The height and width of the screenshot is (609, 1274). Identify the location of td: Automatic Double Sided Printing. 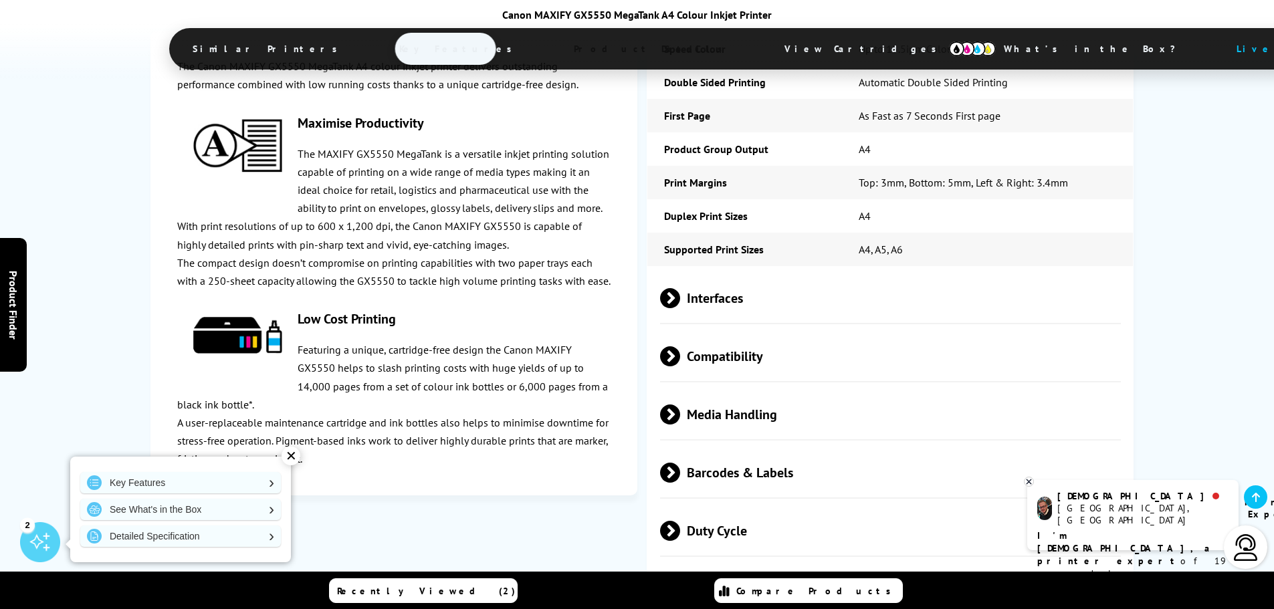
(988, 82).